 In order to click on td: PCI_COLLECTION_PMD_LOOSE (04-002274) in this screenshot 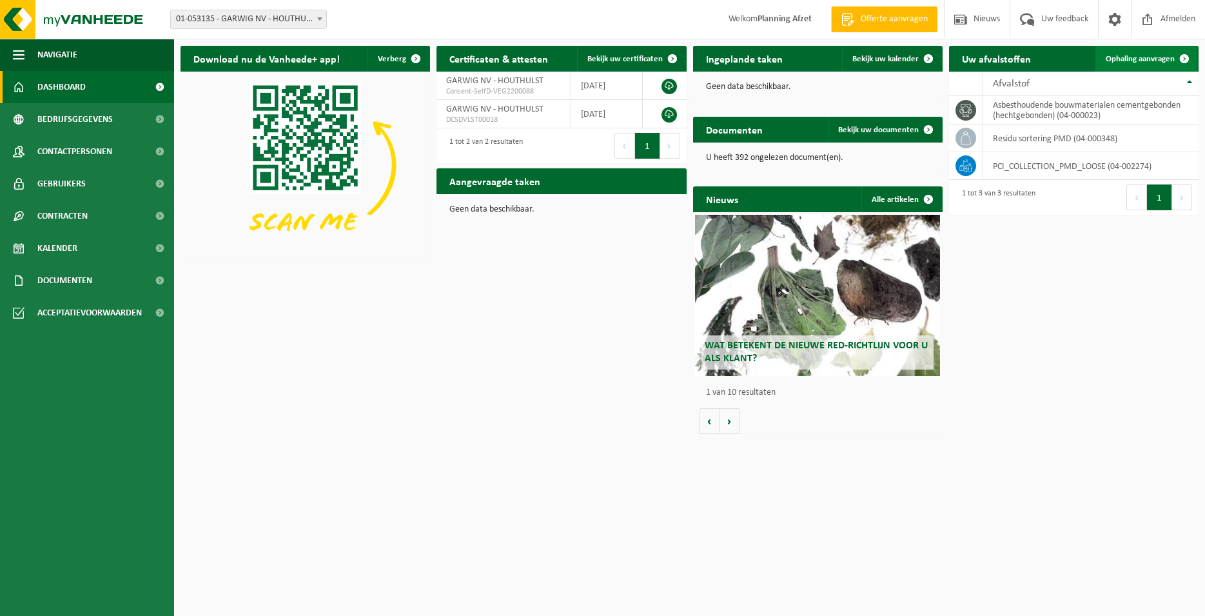, I will do `click(1091, 166)`.